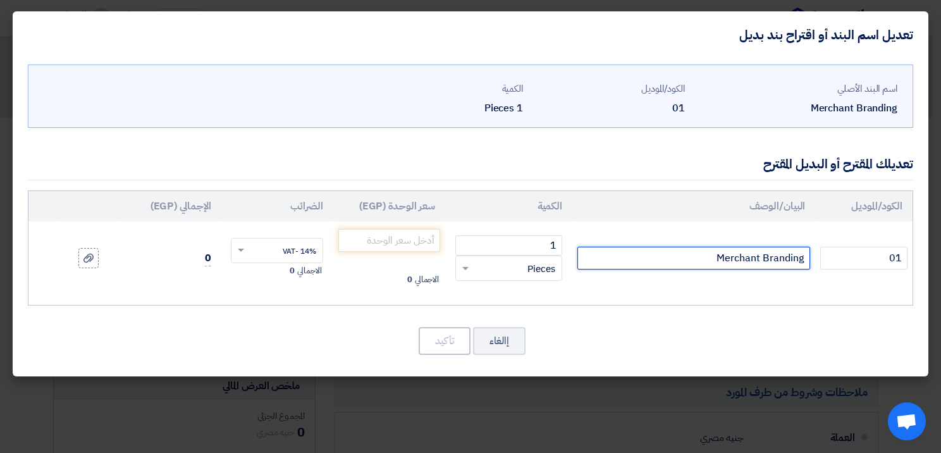 This screenshot has height=453, width=941. Describe the element at coordinates (276, 251) in the screenshot. I see `ng-select: VAT` at that location.